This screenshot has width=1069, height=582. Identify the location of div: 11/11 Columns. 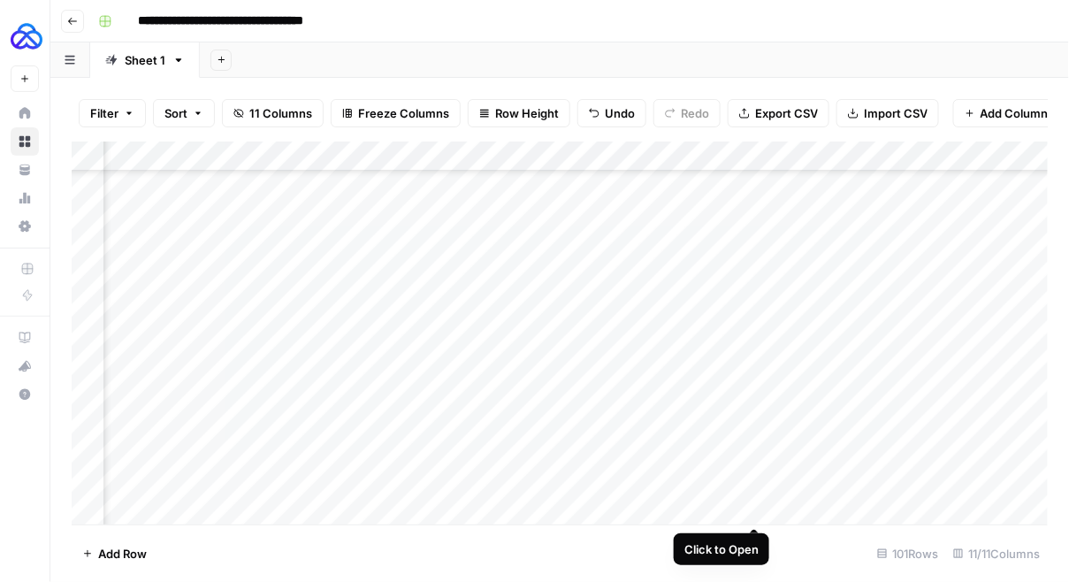
(997, 554).